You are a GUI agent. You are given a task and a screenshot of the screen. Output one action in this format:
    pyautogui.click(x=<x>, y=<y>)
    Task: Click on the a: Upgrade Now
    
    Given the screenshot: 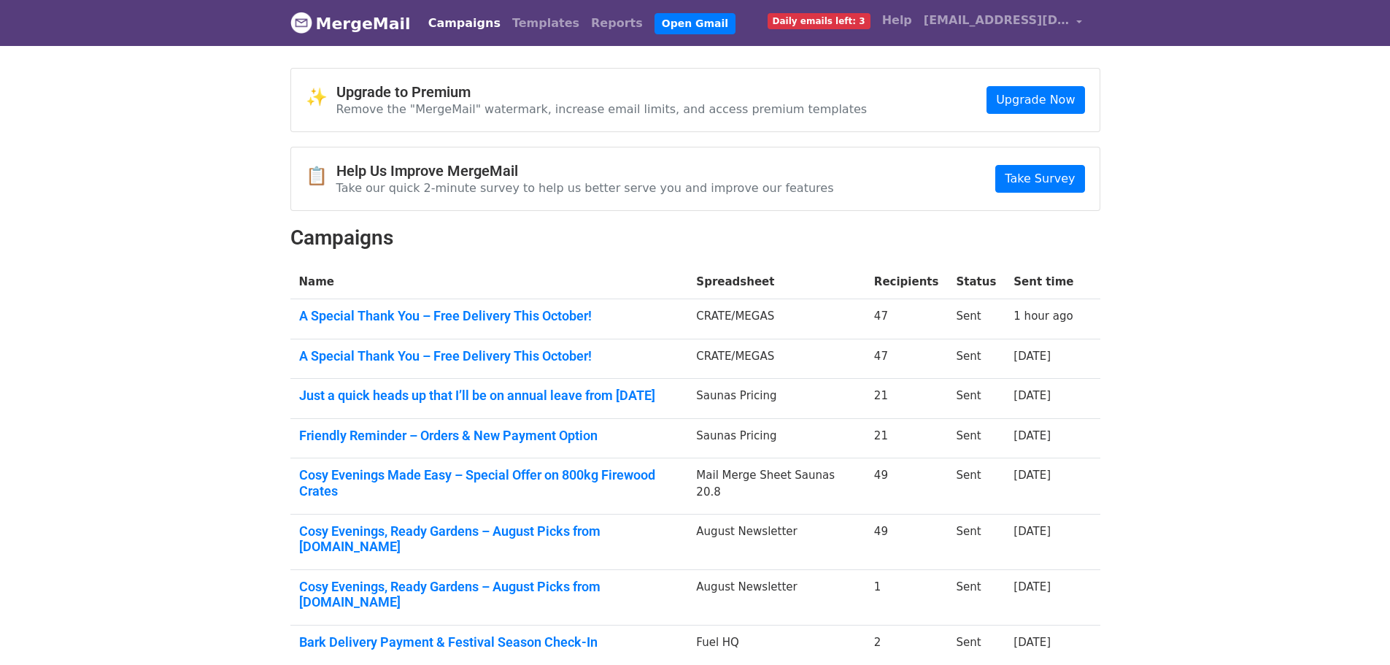 What is the action you would take?
    pyautogui.click(x=1035, y=100)
    